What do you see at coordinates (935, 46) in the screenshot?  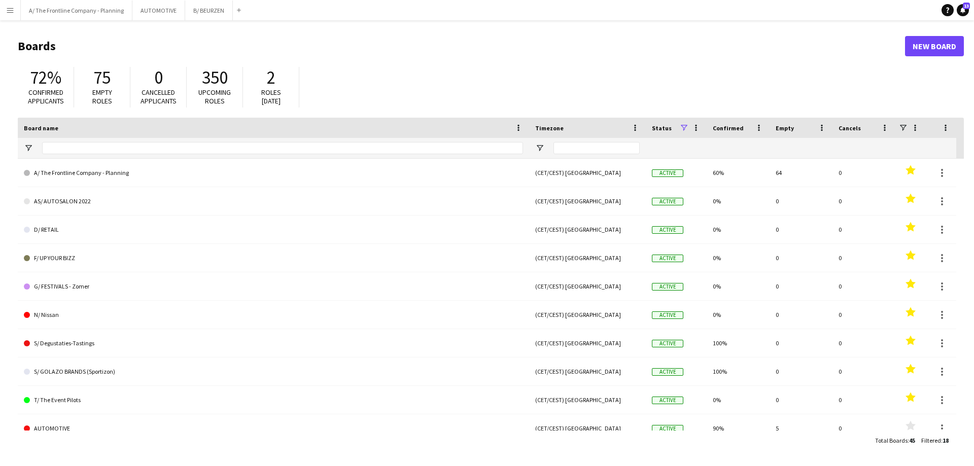 I see `a: New Board` at bounding box center [935, 46].